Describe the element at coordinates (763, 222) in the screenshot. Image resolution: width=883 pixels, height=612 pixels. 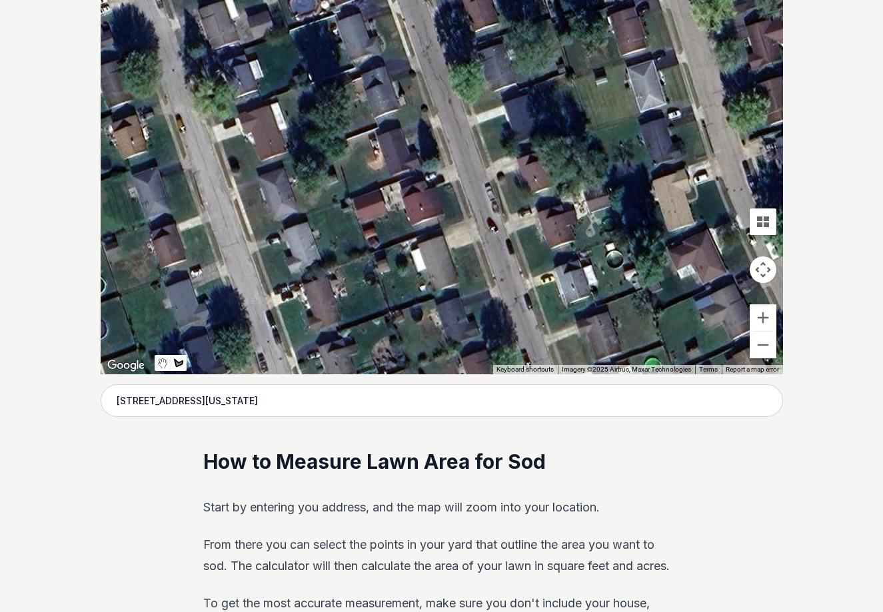
I see `button: Tilt map` at that location.